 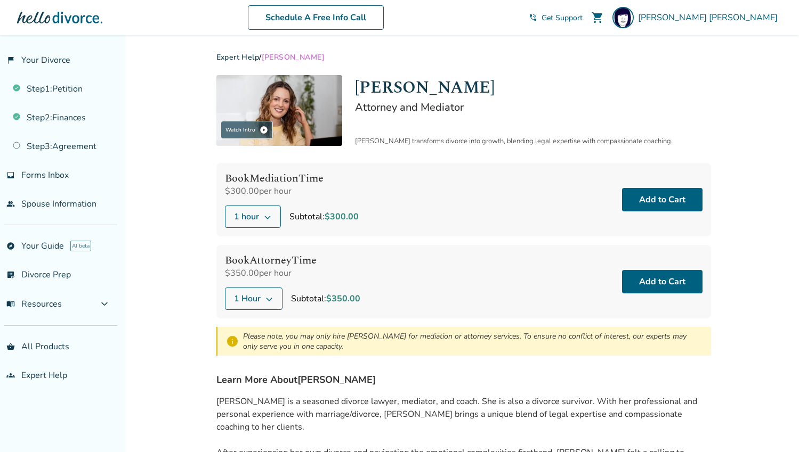 What do you see at coordinates (292, 261) in the screenshot?
I see `h4: Book Attorney Time` at bounding box center [292, 261].